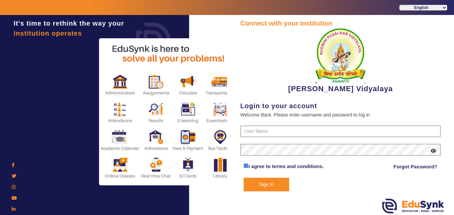 Image resolution: width=454 pixels, height=215 pixels. Describe the element at coordinates (69, 23) in the screenshot. I see `span: It's time to rethink the way your` at that location.